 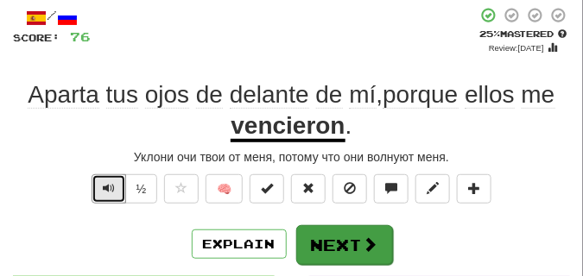 I want to click on span: ojos, so click(x=167, y=95).